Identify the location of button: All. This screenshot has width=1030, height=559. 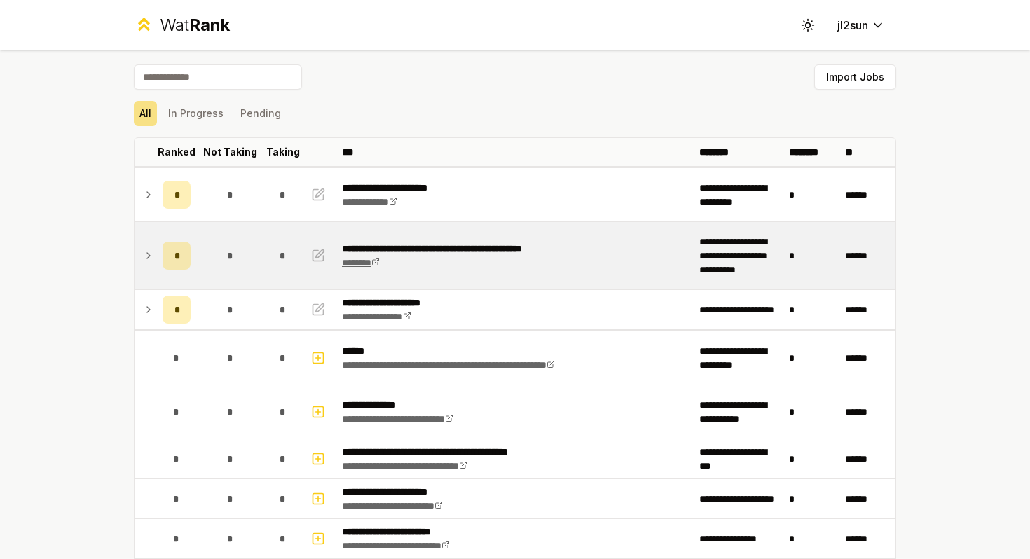
(145, 113).